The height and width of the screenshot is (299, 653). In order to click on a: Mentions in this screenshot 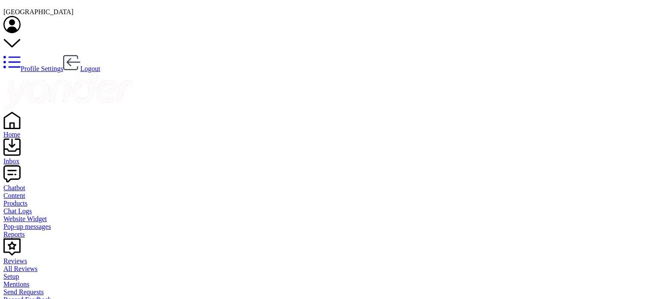, I will do `click(326, 284)`.